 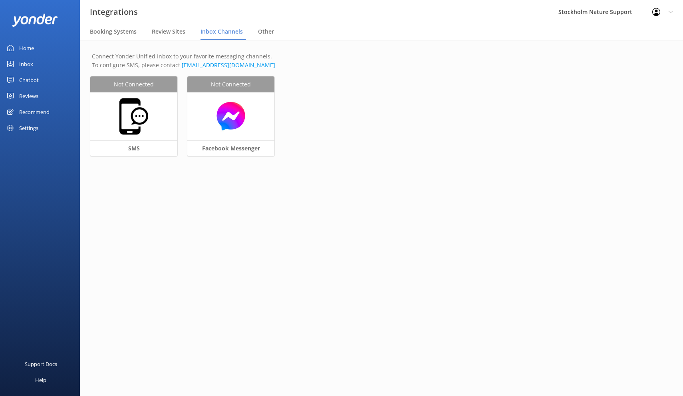 I want to click on div: Chatbot, so click(x=29, y=80).